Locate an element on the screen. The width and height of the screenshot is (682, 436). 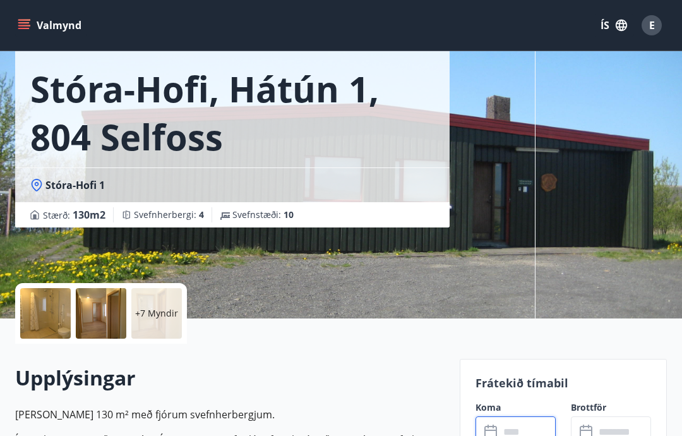
span: 4 is located at coordinates (201, 214).